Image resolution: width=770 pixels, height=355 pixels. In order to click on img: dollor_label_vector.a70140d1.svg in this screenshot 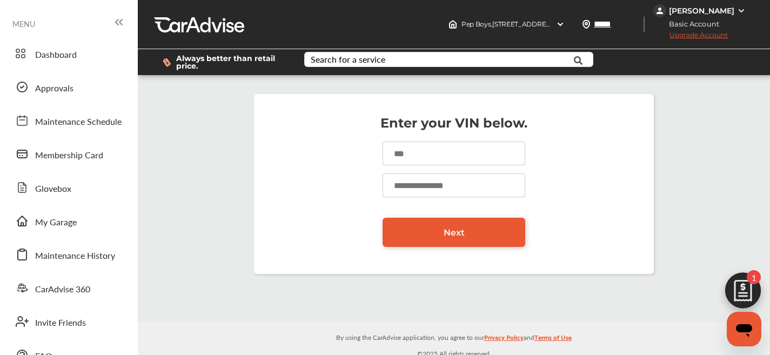, I will do `click(166, 62)`.